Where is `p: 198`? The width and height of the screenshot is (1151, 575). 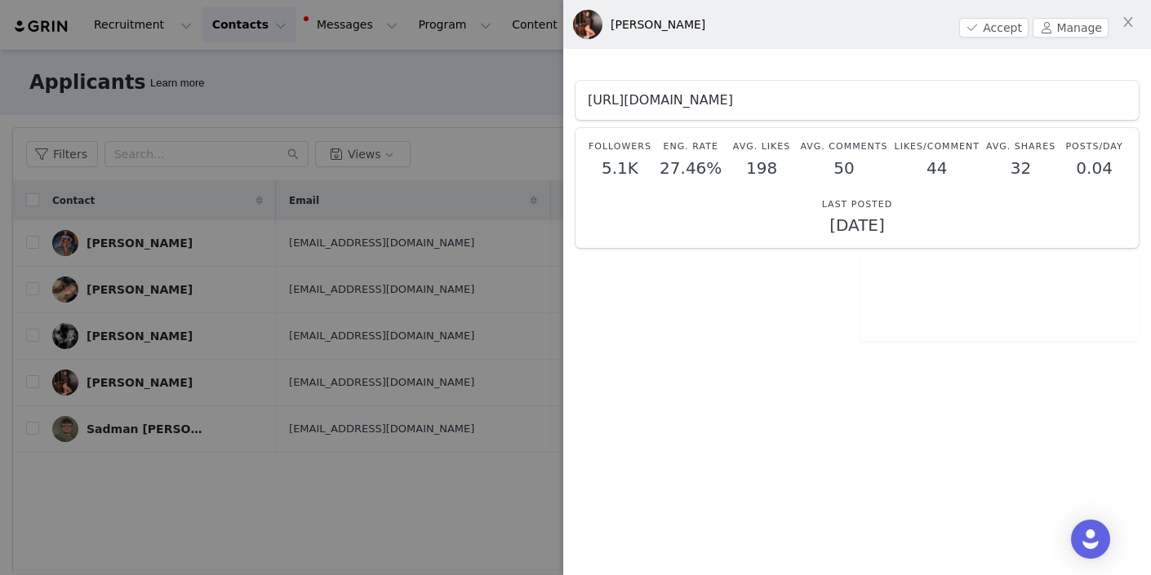 p: 198 is located at coordinates (761, 168).